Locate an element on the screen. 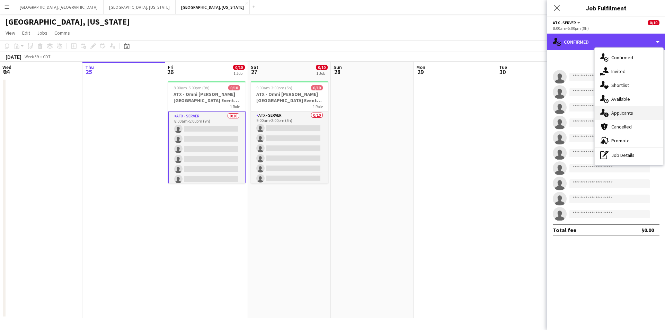 The width and height of the screenshot is (665, 330). div: CDT is located at coordinates (47, 56).